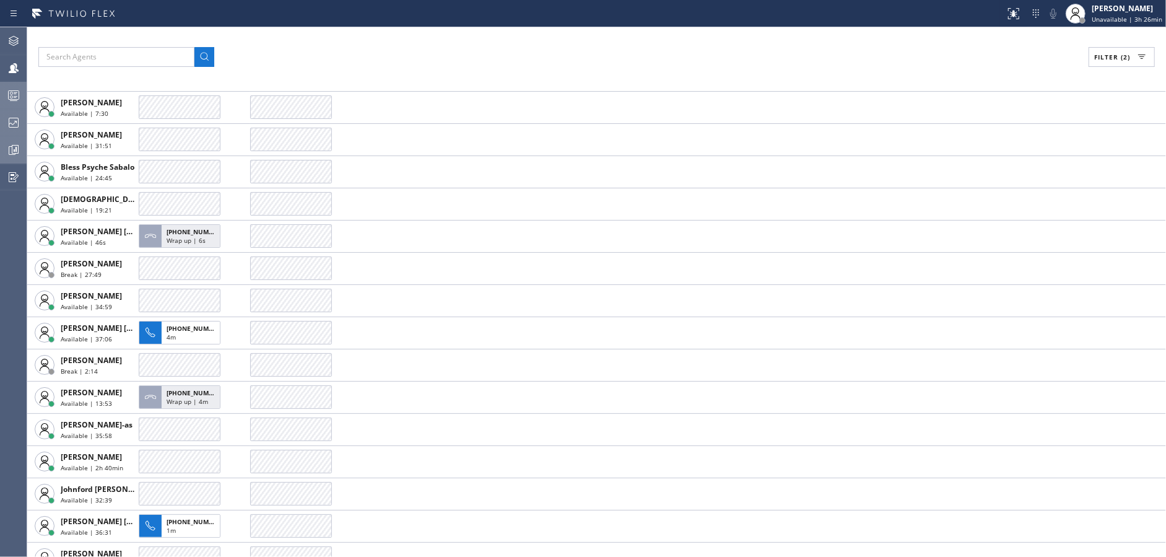 The height and width of the screenshot is (557, 1166). Describe the element at coordinates (86, 146) in the screenshot. I see `span: Available | 31:51` at that location.